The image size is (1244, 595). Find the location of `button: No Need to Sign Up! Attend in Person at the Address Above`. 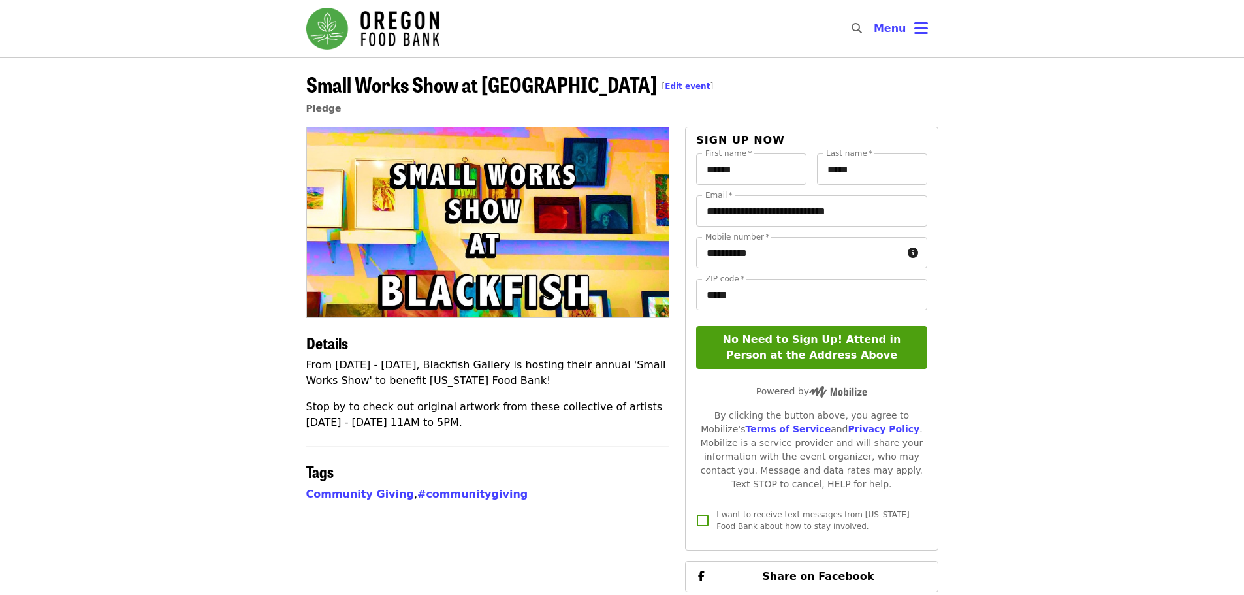

button: No Need to Sign Up! Attend in Person at the Address Above is located at coordinates (811, 347).